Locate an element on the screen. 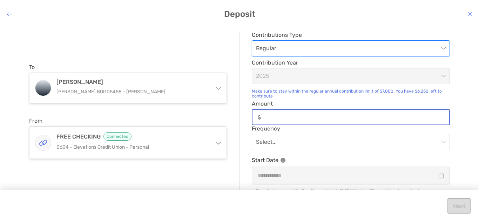 This screenshot has width=479, height=222. span: Contribution Year is located at coordinates (351, 62).